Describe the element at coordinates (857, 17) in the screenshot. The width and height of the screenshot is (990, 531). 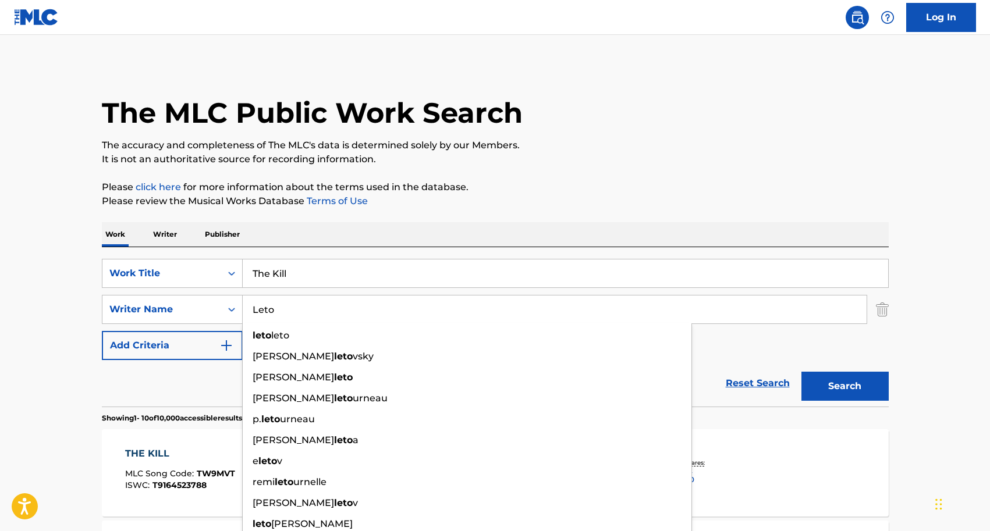
I see `img: search` at that location.